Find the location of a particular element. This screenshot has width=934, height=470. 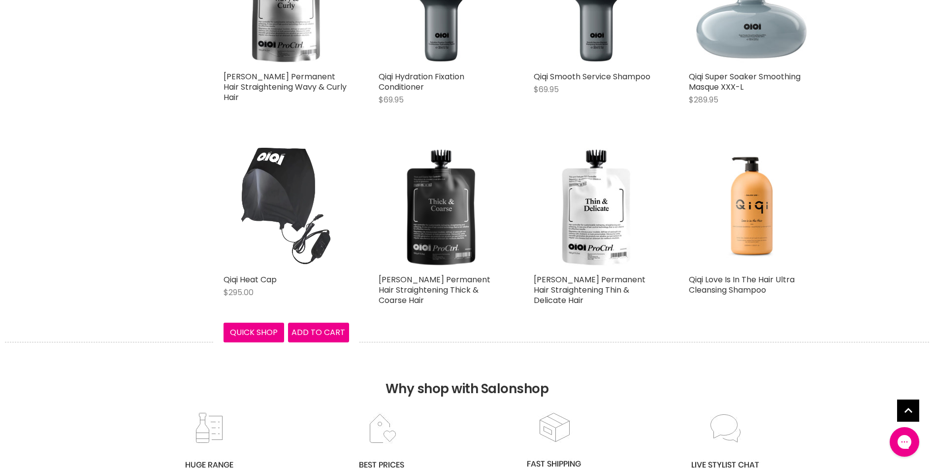

a: Qiqi Super Soaker Smoothing Masque XXX-L is located at coordinates (745, 82).